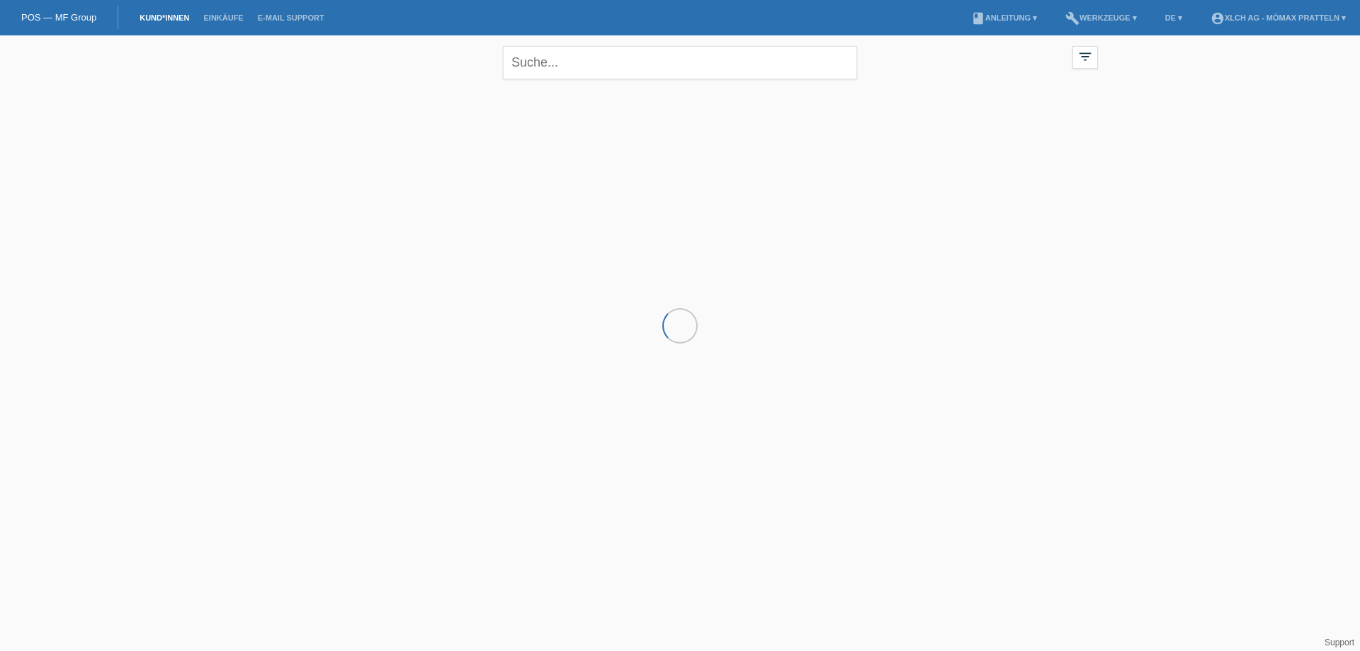  Describe the element at coordinates (291, 18) in the screenshot. I see `a: E-Mail Support` at that location.